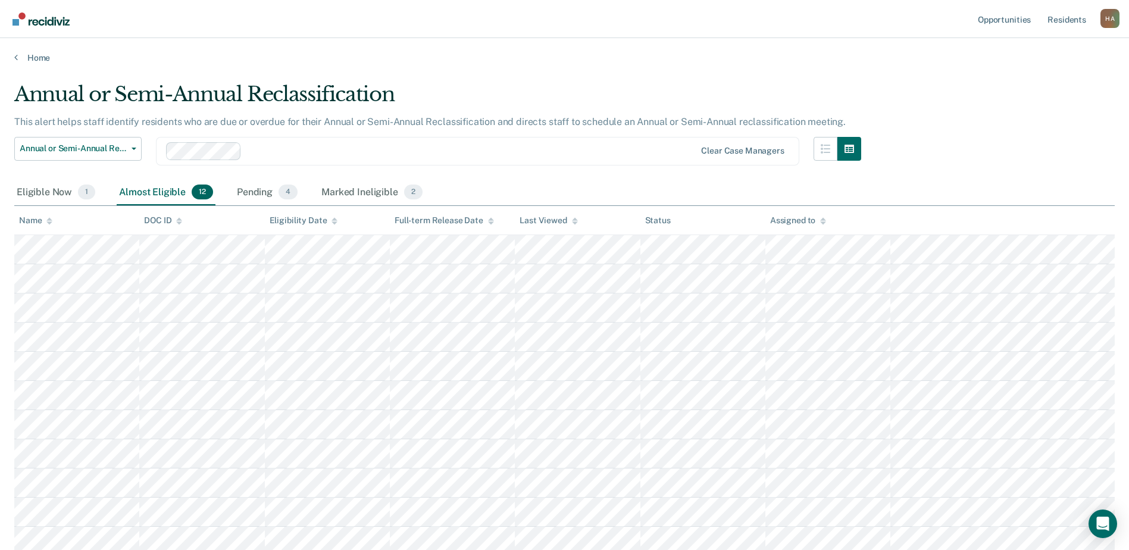 This screenshot has height=550, width=1129. What do you see at coordinates (430, 121) in the screenshot?
I see `p: This alert helps staff identify residents who are due or overdue for their Annual or Semi-Annual ...` at bounding box center [430, 121].